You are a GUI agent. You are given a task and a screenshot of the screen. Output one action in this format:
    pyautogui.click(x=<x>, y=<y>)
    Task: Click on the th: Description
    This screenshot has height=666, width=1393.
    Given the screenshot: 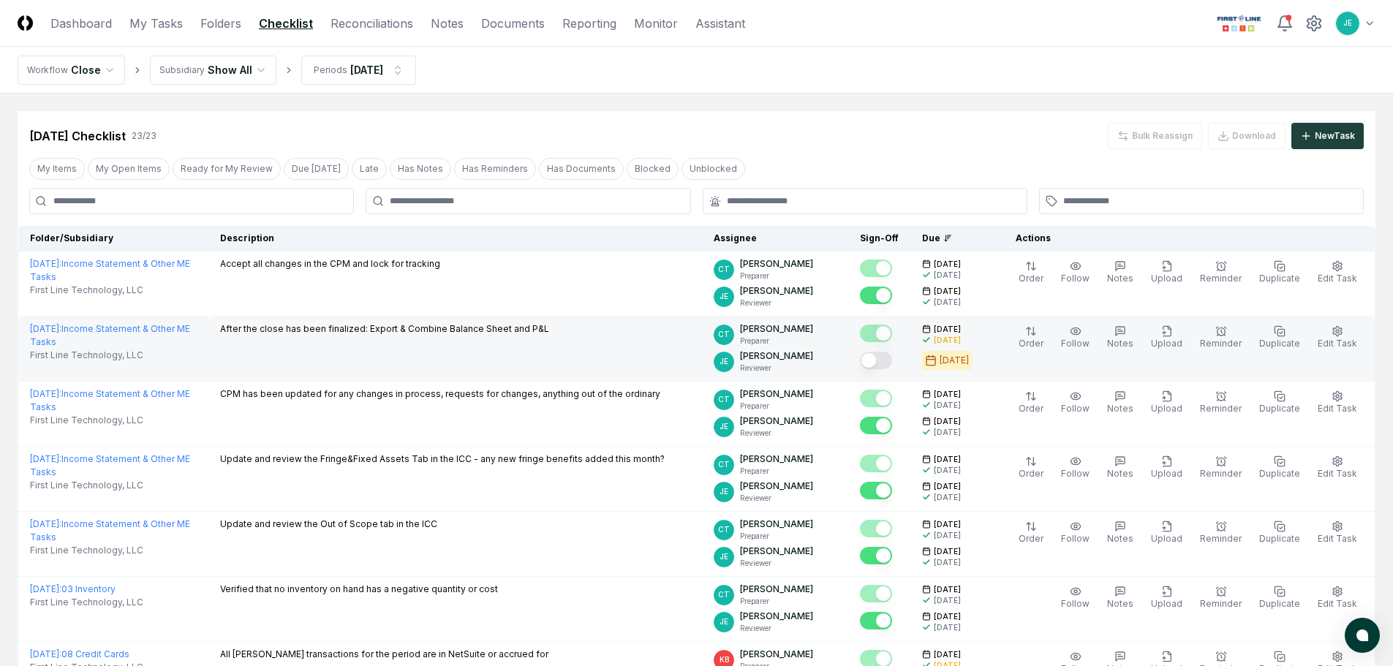 What is the action you would take?
    pyautogui.click(x=455, y=238)
    